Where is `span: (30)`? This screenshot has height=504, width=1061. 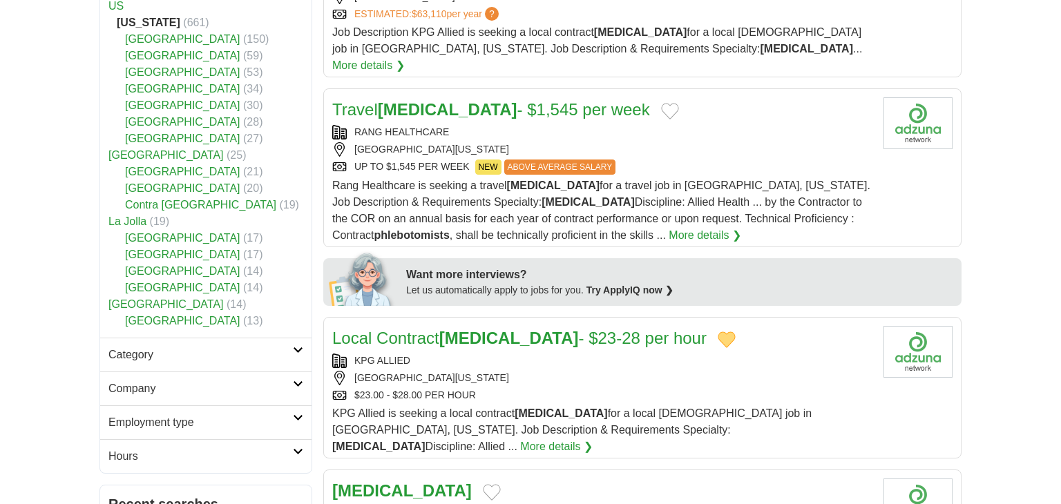 span: (30) is located at coordinates (253, 105).